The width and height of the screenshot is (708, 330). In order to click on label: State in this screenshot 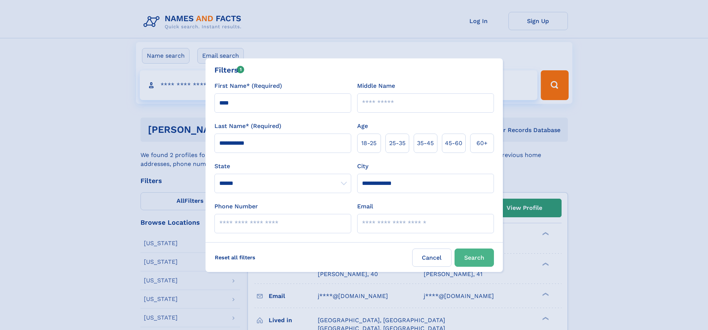, I will do `click(283, 166)`.